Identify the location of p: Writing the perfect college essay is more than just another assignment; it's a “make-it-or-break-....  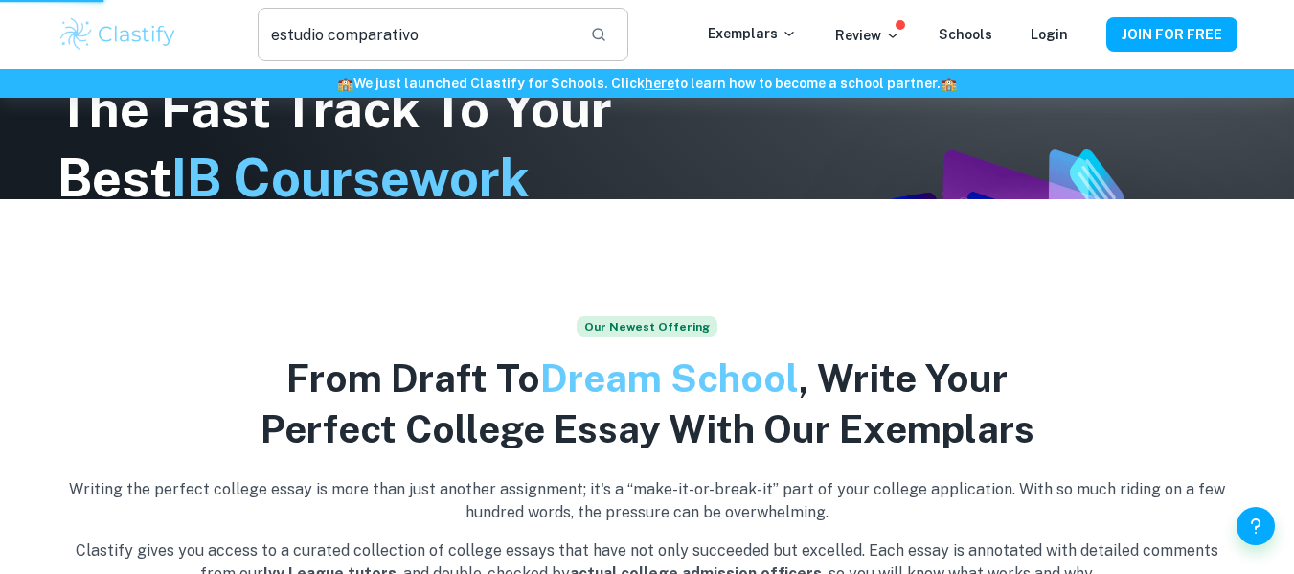
(647, 501).